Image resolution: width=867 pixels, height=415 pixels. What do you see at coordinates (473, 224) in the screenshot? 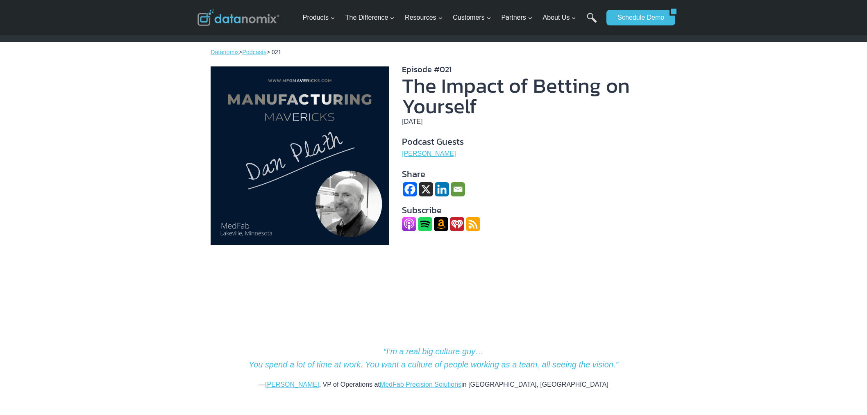
I see `img: RSS Feed icon` at bounding box center [473, 224].